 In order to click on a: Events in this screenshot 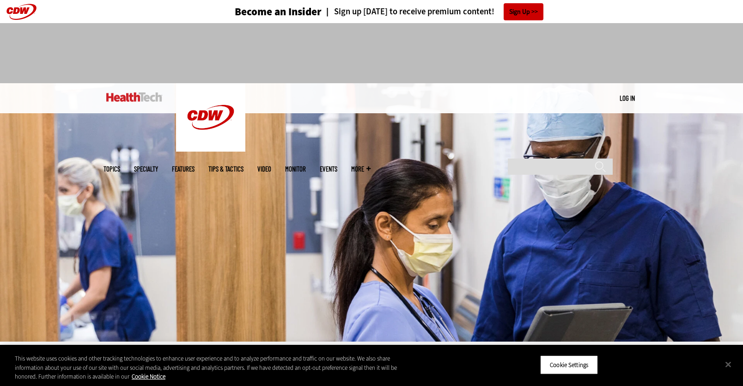, I will do `click(329, 169)`.